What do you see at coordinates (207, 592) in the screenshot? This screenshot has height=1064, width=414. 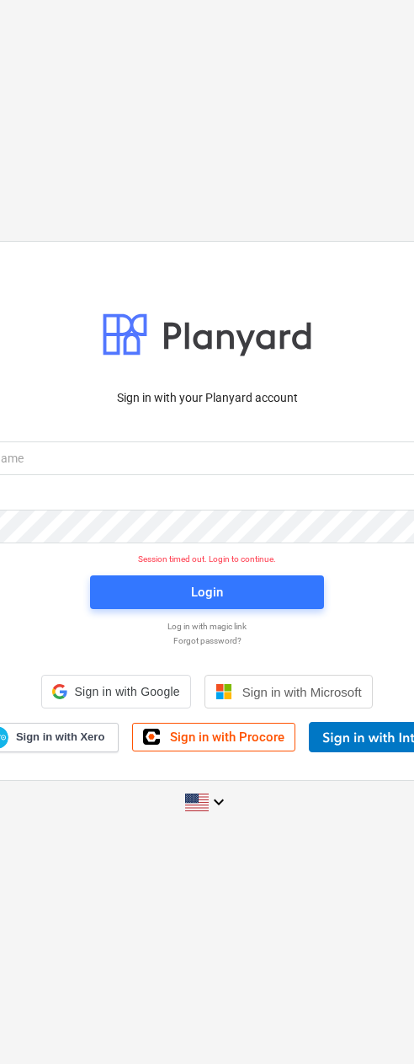 I see `button: Login` at bounding box center [207, 592].